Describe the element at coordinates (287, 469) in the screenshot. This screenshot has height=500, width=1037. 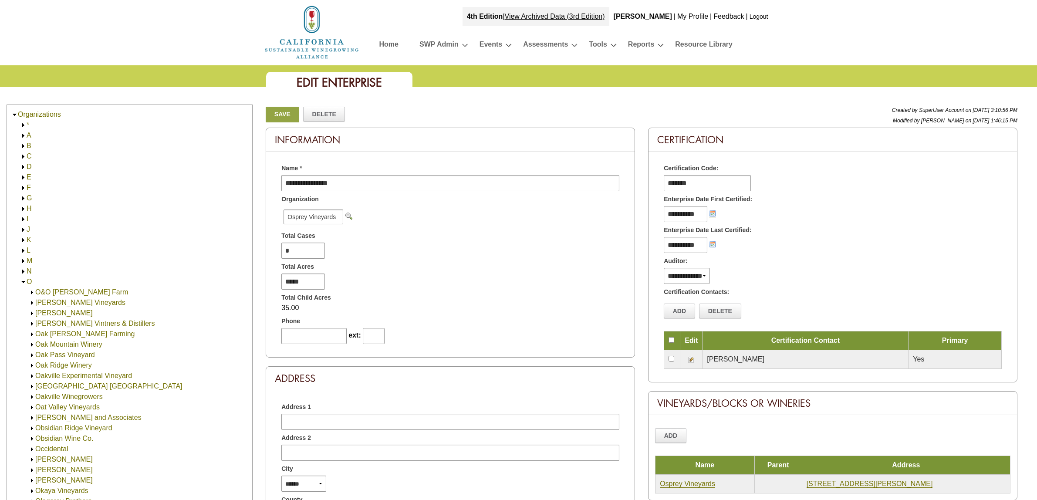
I see `span: City` at that location.